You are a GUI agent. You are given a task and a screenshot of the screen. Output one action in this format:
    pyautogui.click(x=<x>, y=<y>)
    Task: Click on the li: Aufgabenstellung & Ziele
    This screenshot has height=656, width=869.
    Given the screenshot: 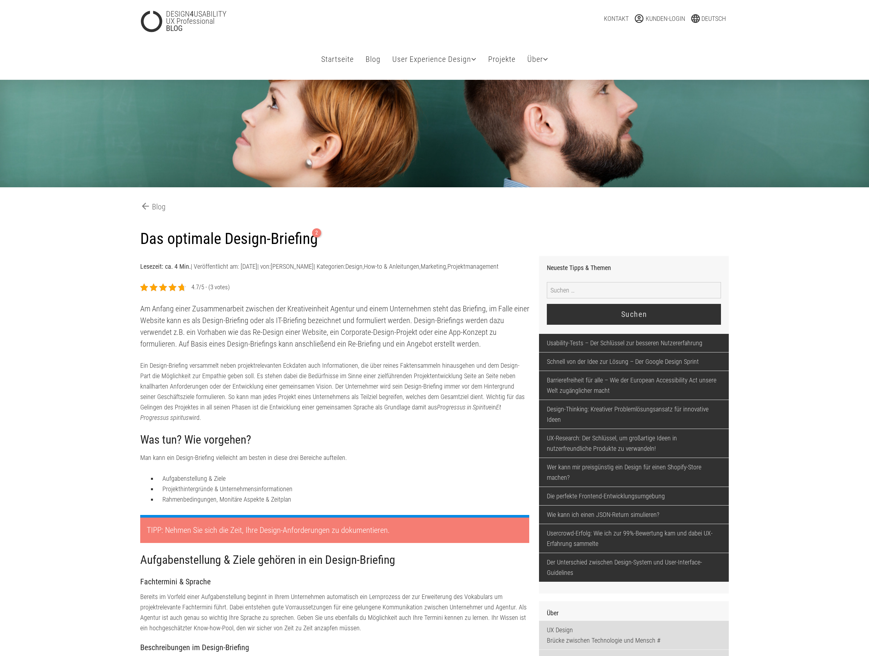 What is the action you would take?
    pyautogui.click(x=343, y=479)
    